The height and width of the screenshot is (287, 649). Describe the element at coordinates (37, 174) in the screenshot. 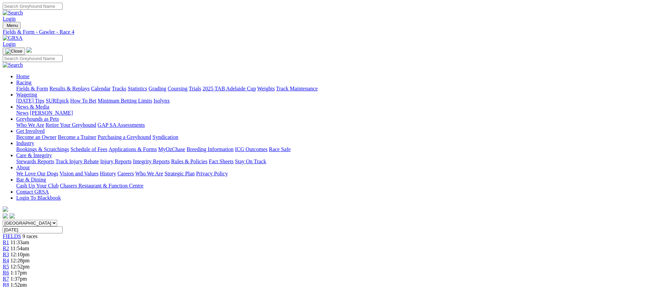

I see `a: We Love Our Dogs` at that location.